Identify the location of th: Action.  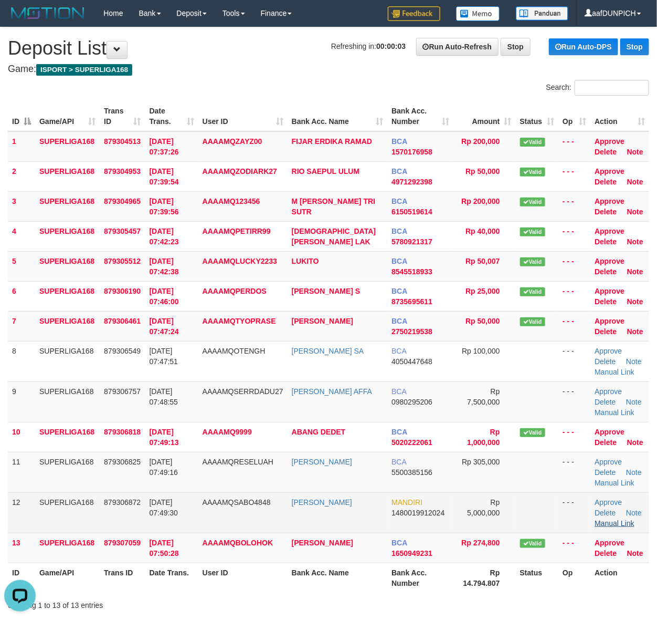
(620, 577).